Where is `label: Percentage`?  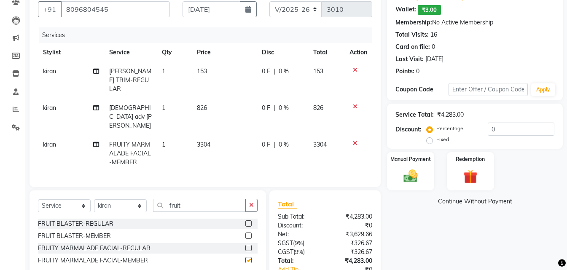
label: Percentage is located at coordinates (450, 129).